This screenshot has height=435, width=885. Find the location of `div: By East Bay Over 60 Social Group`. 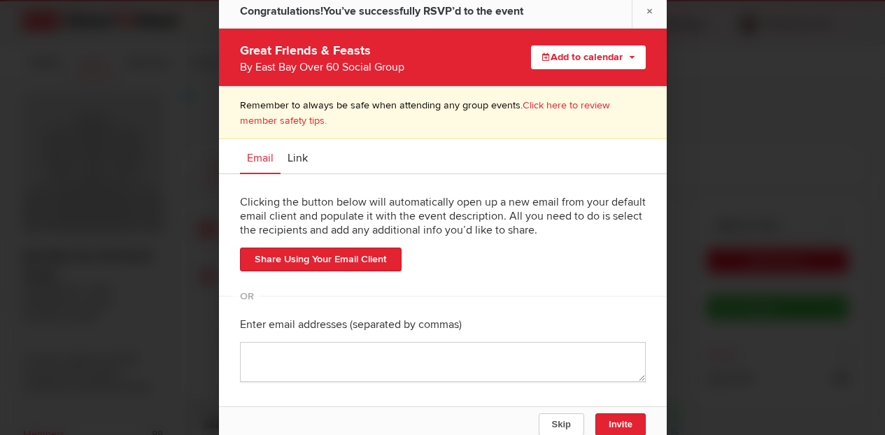

div: By East Bay Over 60 Social Group is located at coordinates (362, 67).